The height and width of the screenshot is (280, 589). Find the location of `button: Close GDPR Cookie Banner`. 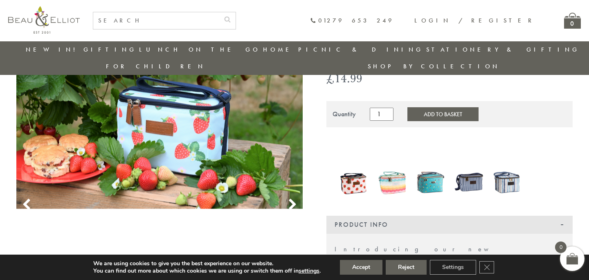

button: Close GDPR Cookie Banner is located at coordinates (487, 267).